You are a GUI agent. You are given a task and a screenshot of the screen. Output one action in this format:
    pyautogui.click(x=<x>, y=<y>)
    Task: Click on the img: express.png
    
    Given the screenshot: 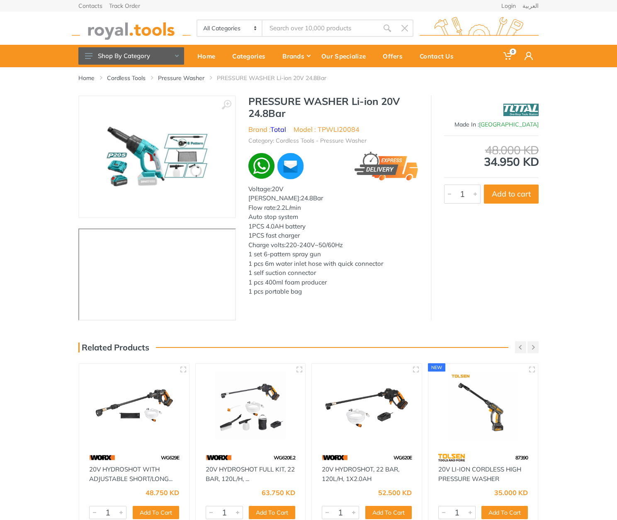 What is the action you would take?
    pyautogui.click(x=386, y=166)
    